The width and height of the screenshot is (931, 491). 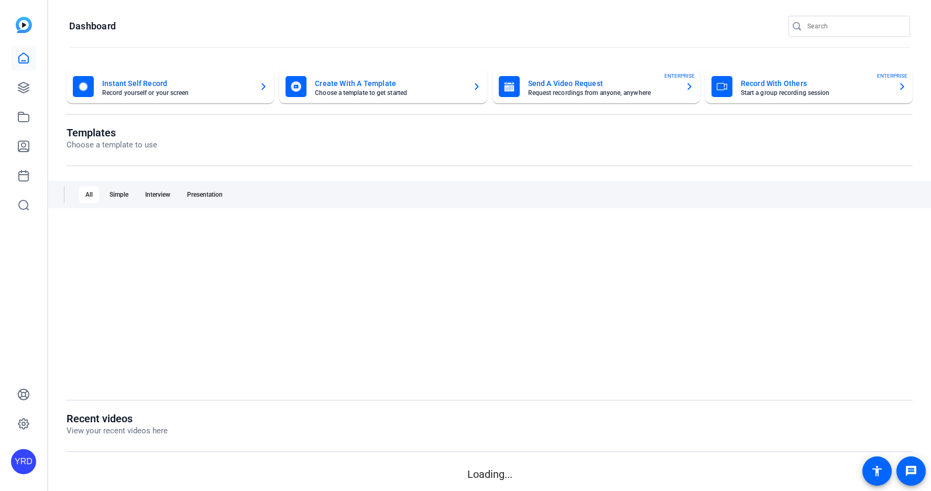 I want to click on input: Search, so click(x=855, y=26).